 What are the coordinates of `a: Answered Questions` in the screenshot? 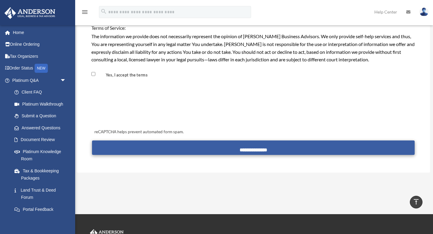 It's located at (42, 128).